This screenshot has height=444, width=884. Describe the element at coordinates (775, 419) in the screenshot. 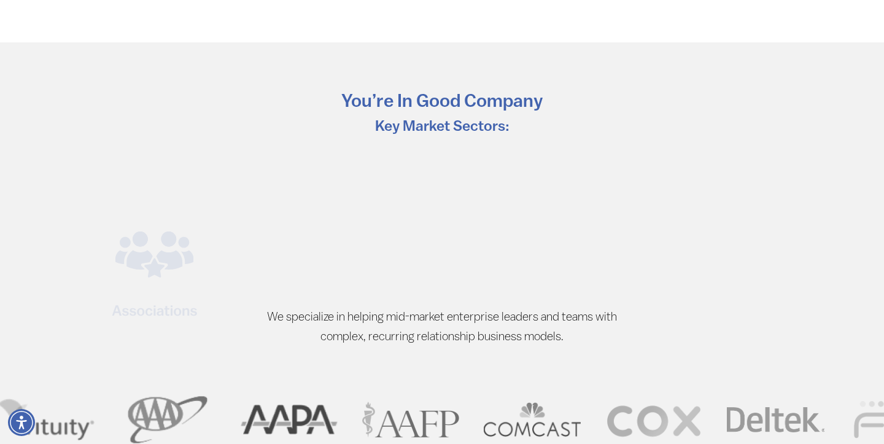

I see `img: Deltek` at that location.